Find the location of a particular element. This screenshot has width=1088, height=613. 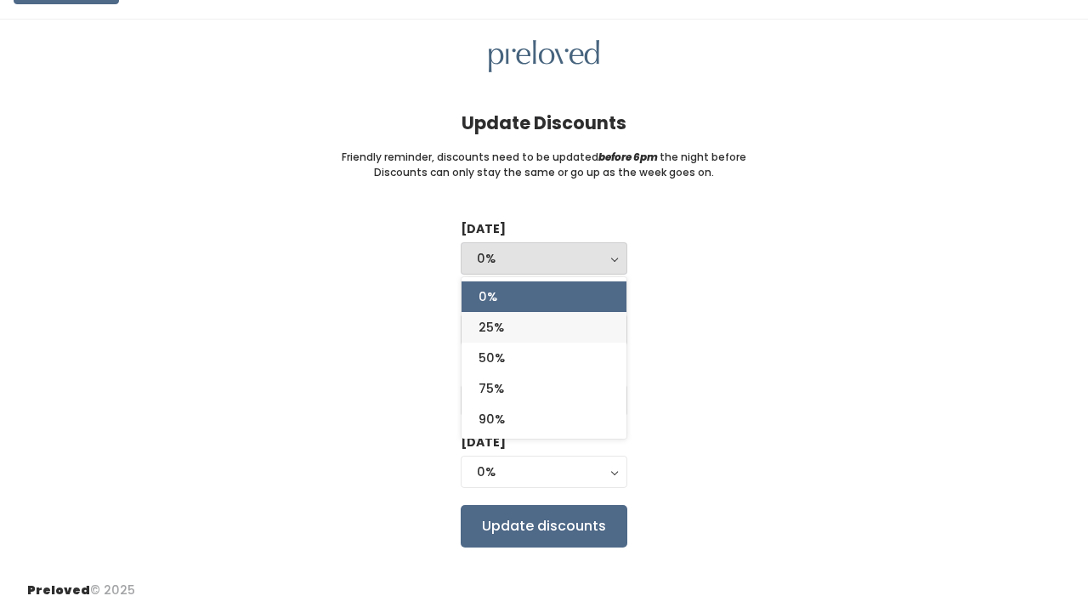

h4: Update Discounts is located at coordinates (544, 122).